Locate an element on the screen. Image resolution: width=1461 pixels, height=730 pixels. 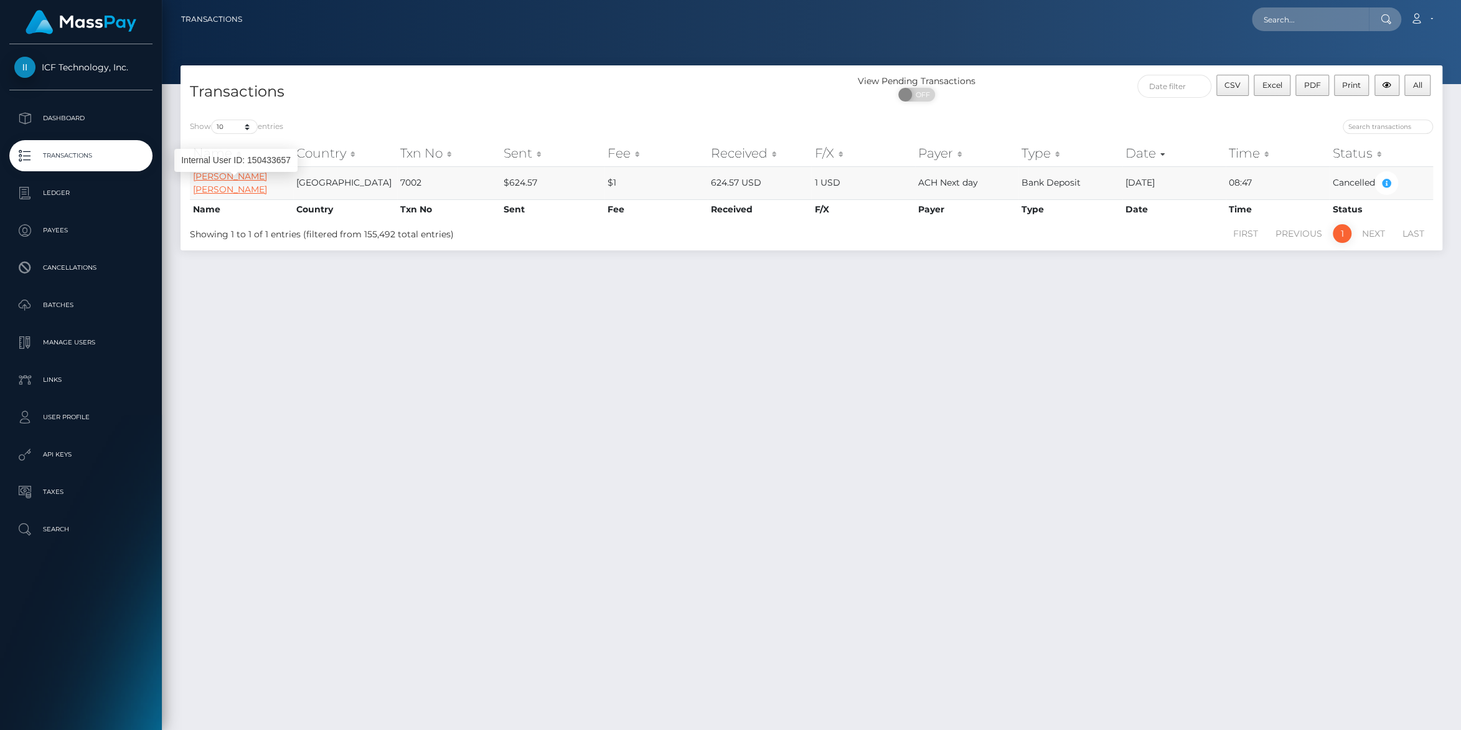
button: Column visibility is located at coordinates (1387, 85).